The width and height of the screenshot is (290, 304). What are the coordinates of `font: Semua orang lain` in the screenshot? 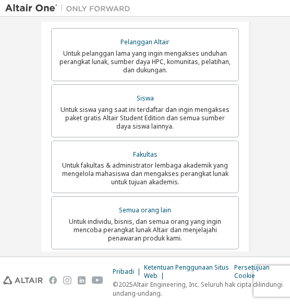 It's located at (145, 210).